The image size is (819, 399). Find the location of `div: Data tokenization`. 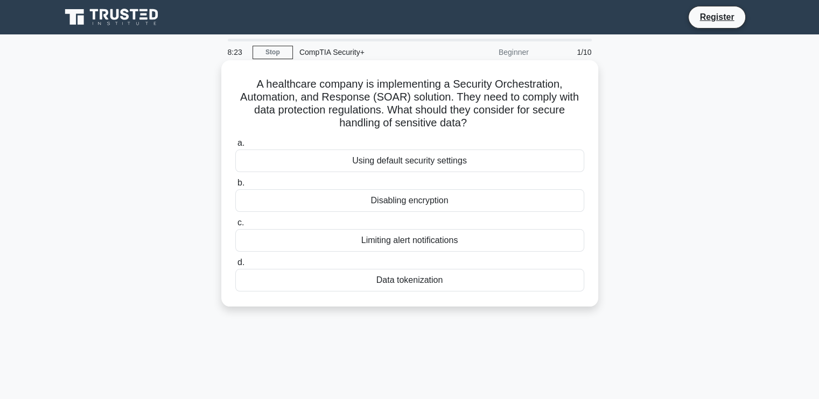

div: Data tokenization is located at coordinates (410, 280).